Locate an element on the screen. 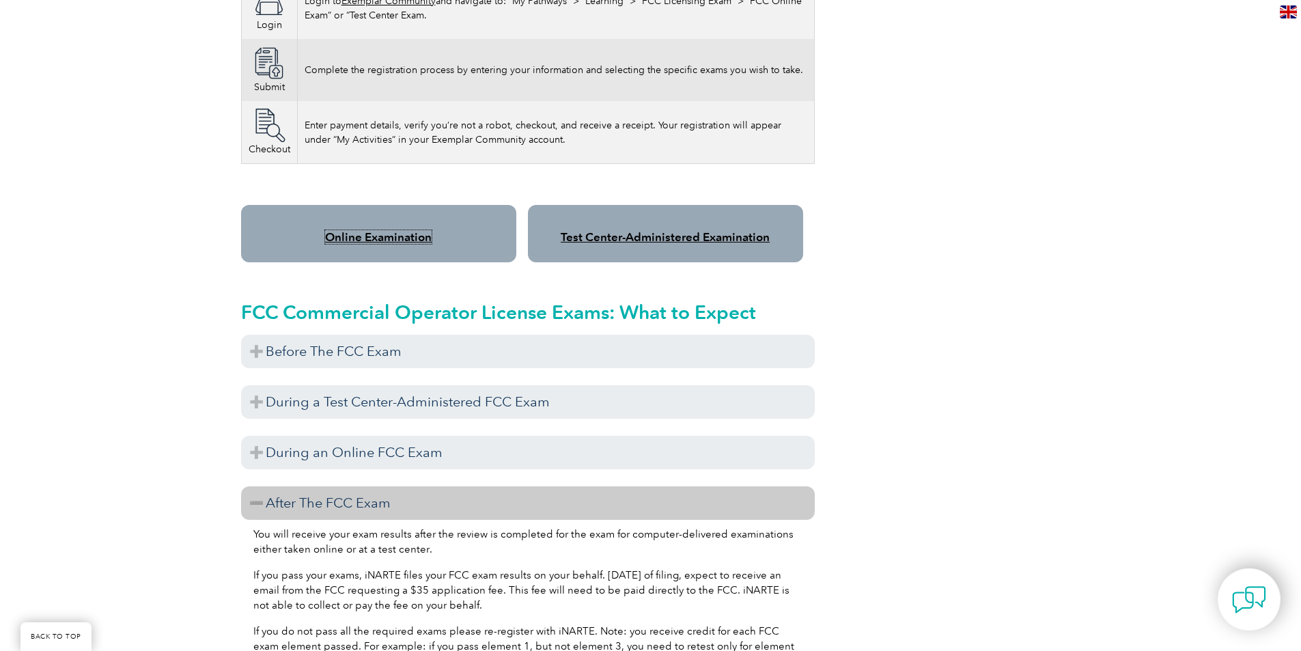 Image resolution: width=1301 pixels, height=651 pixels. img: contact-chat.png is located at coordinates (1249, 600).